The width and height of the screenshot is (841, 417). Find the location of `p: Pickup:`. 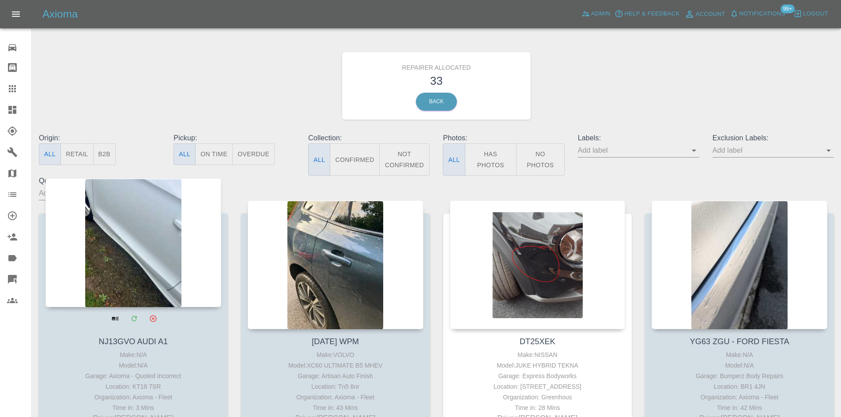

p: Pickup: is located at coordinates (234, 138).